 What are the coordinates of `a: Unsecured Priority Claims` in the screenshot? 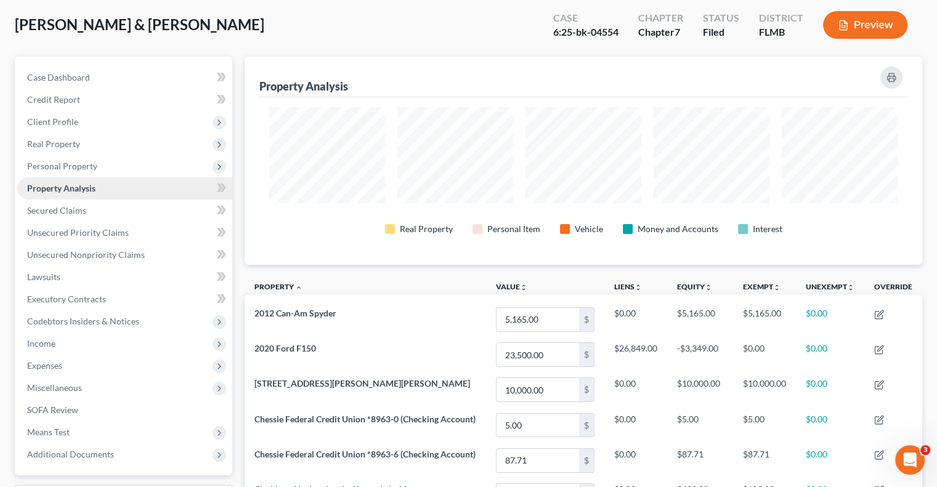 It's located at (124, 233).